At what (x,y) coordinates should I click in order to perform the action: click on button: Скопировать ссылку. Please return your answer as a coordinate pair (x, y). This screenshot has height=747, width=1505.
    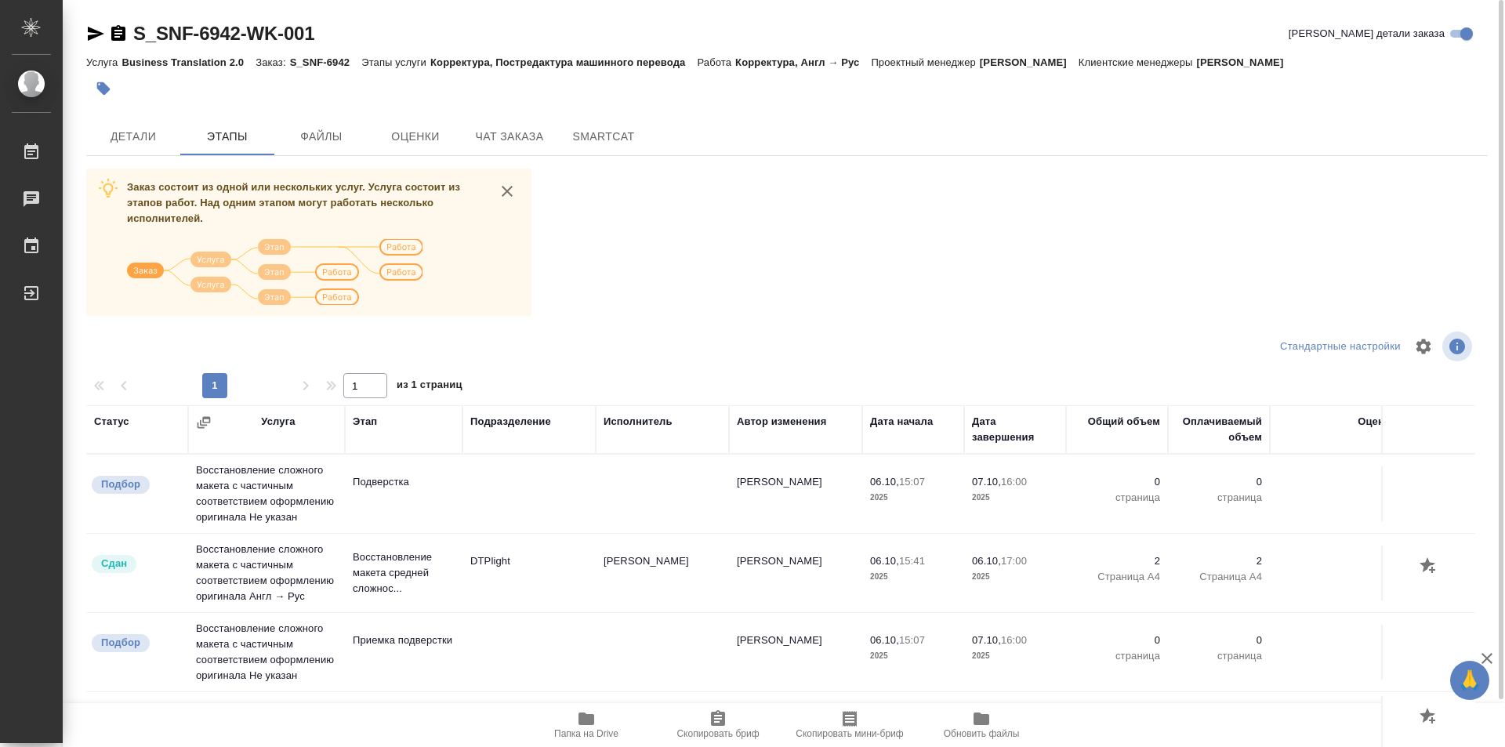
    Looking at the image, I should click on (118, 34).